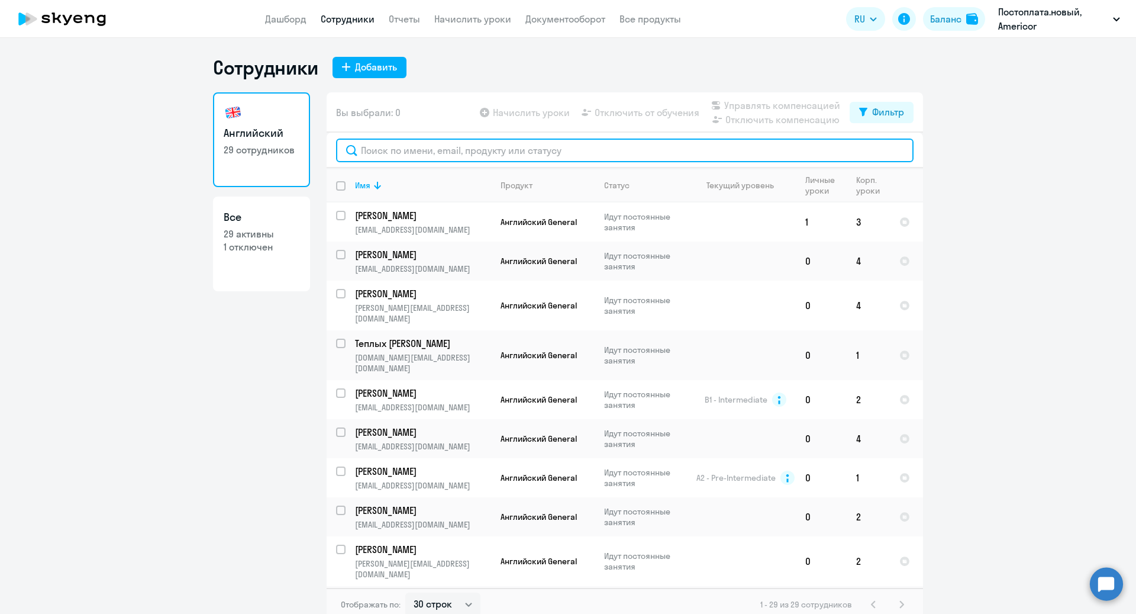 The width and height of the screenshot is (1136, 614). I want to click on button: Фильтр, so click(882, 112).